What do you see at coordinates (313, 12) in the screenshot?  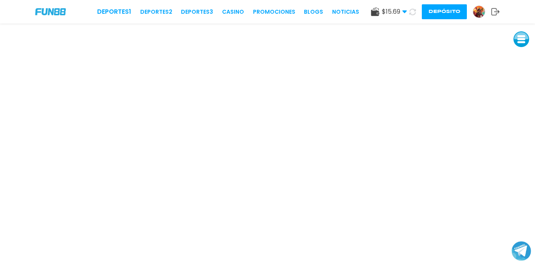 I see `a: BLOGS` at bounding box center [313, 12].